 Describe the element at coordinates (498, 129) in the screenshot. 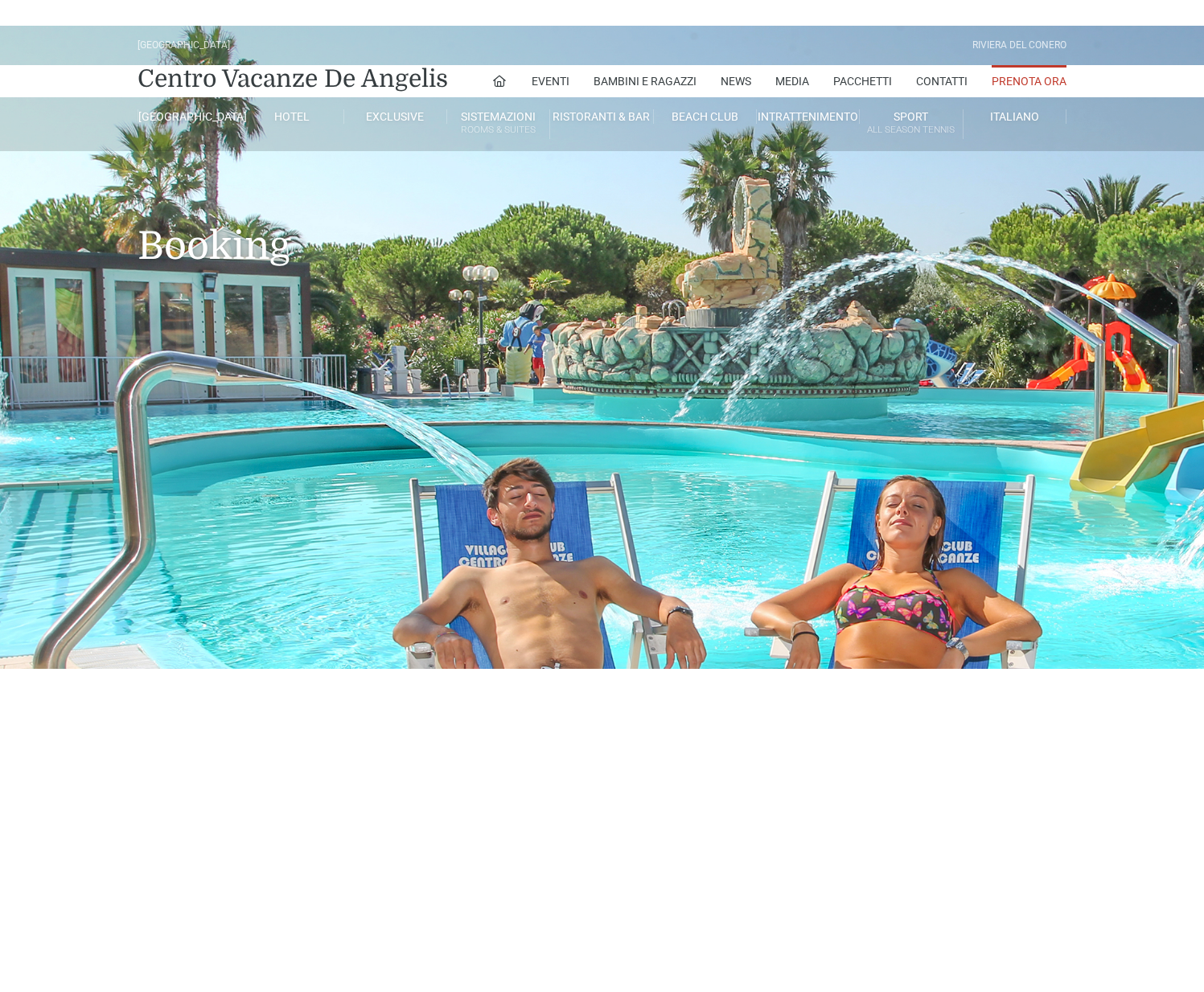

I see `small: Rooms & Suites` at that location.